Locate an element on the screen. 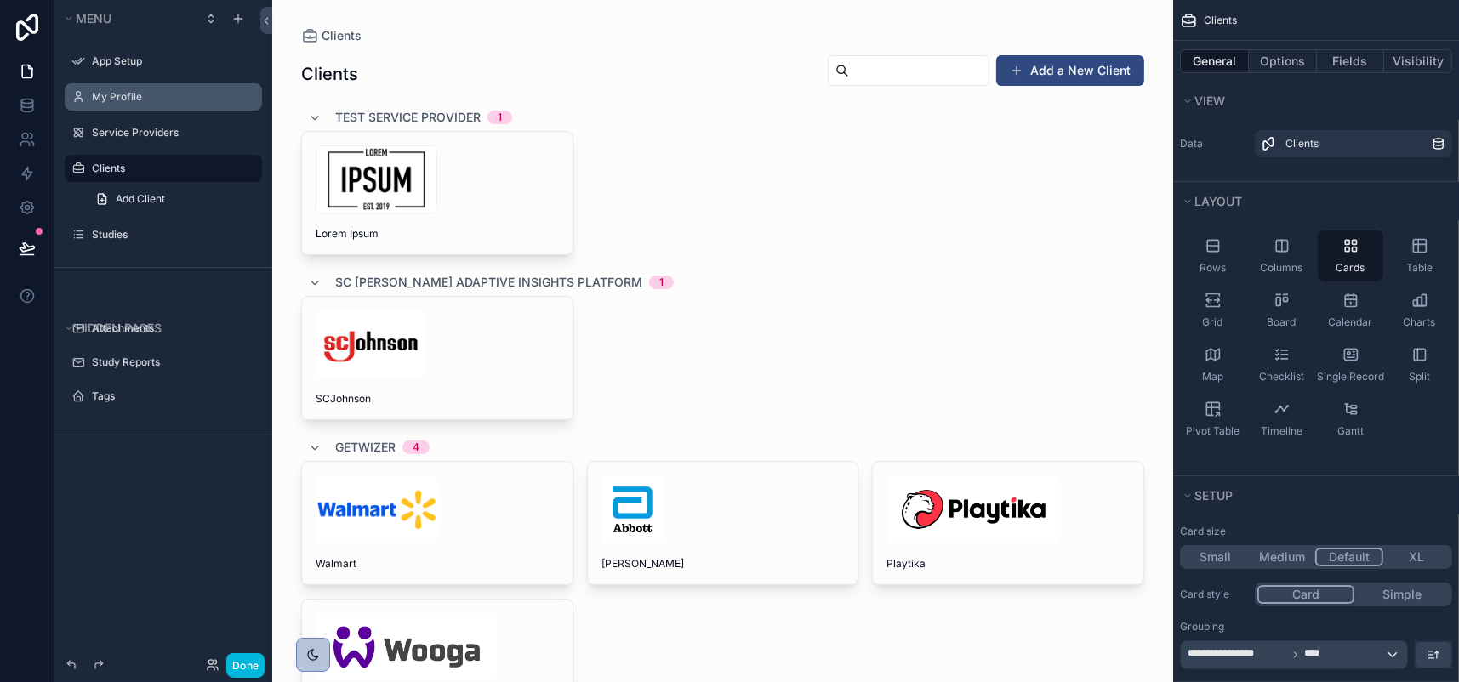  span: Grid is located at coordinates (1213, 322).